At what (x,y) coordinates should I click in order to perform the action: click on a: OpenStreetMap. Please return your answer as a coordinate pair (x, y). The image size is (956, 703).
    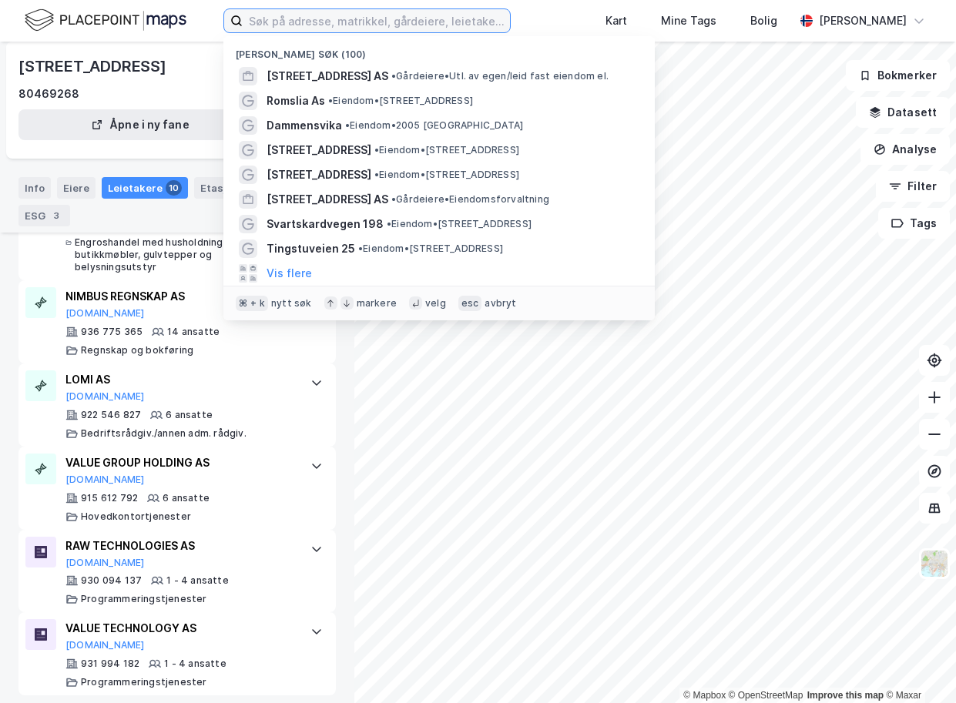
    Looking at the image, I should click on (766, 696).